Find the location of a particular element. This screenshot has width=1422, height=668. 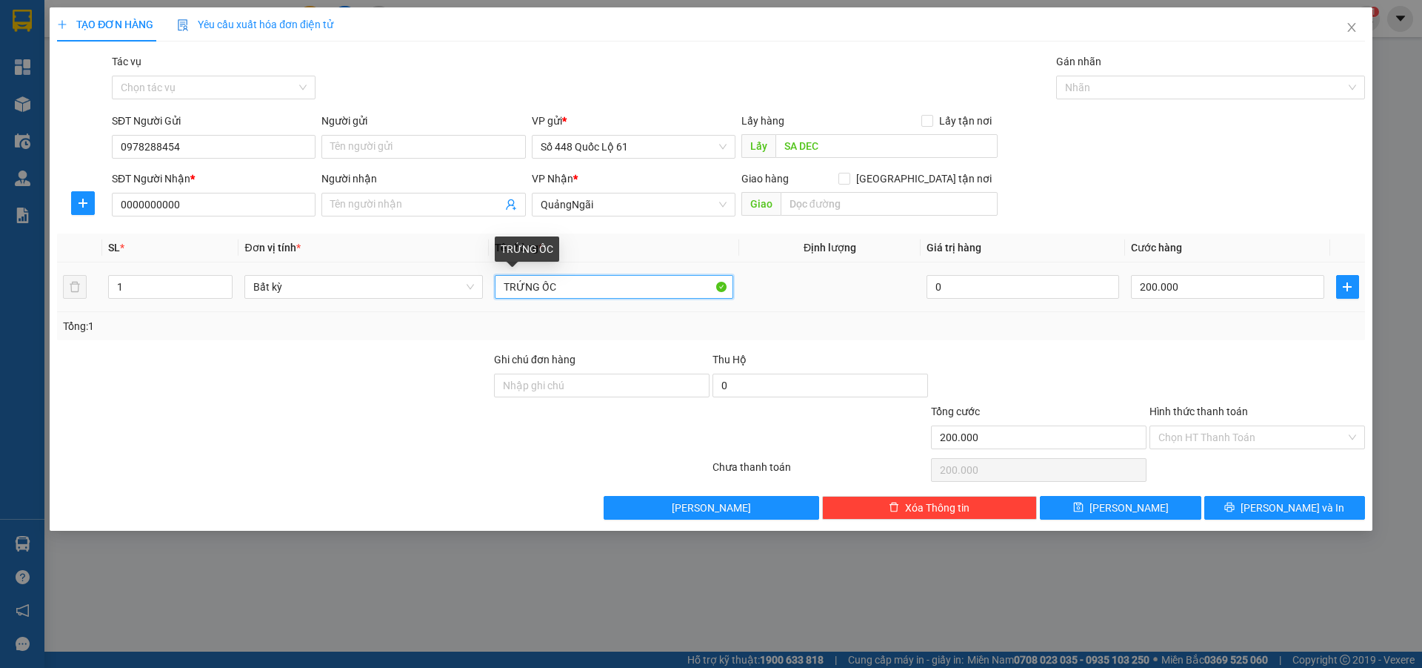

span: Cước hàng is located at coordinates (1157, 247).